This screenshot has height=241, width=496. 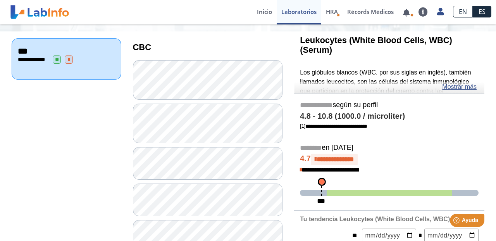 What do you see at coordinates (334, 126) in the screenshot?
I see `a: [1]` at bounding box center [334, 126].